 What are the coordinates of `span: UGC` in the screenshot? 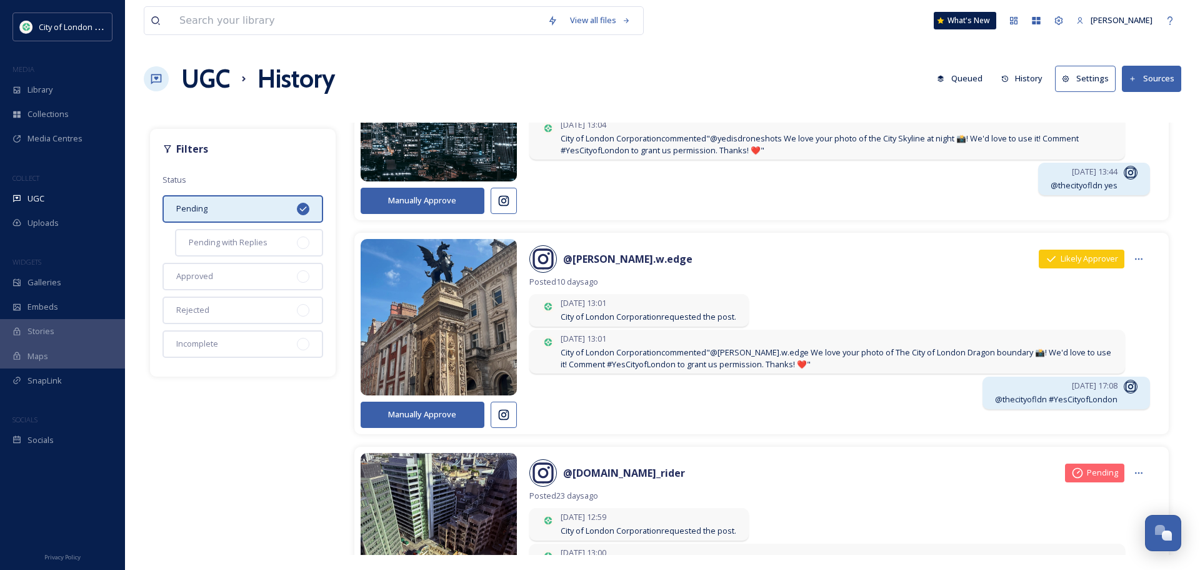 It's located at (36, 198).